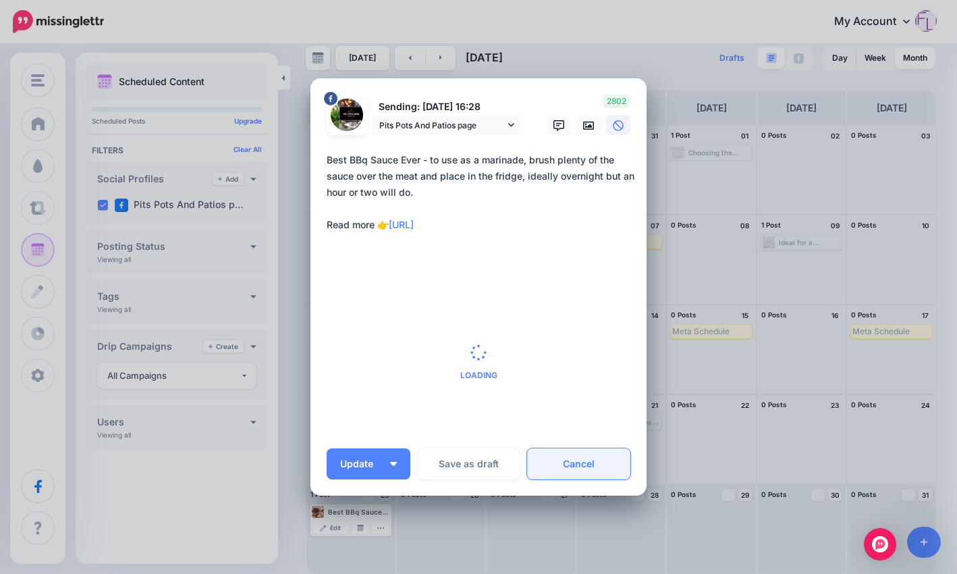 Image resolution: width=957 pixels, height=574 pixels. I want to click on img: arrow-down-white.png, so click(394, 464).